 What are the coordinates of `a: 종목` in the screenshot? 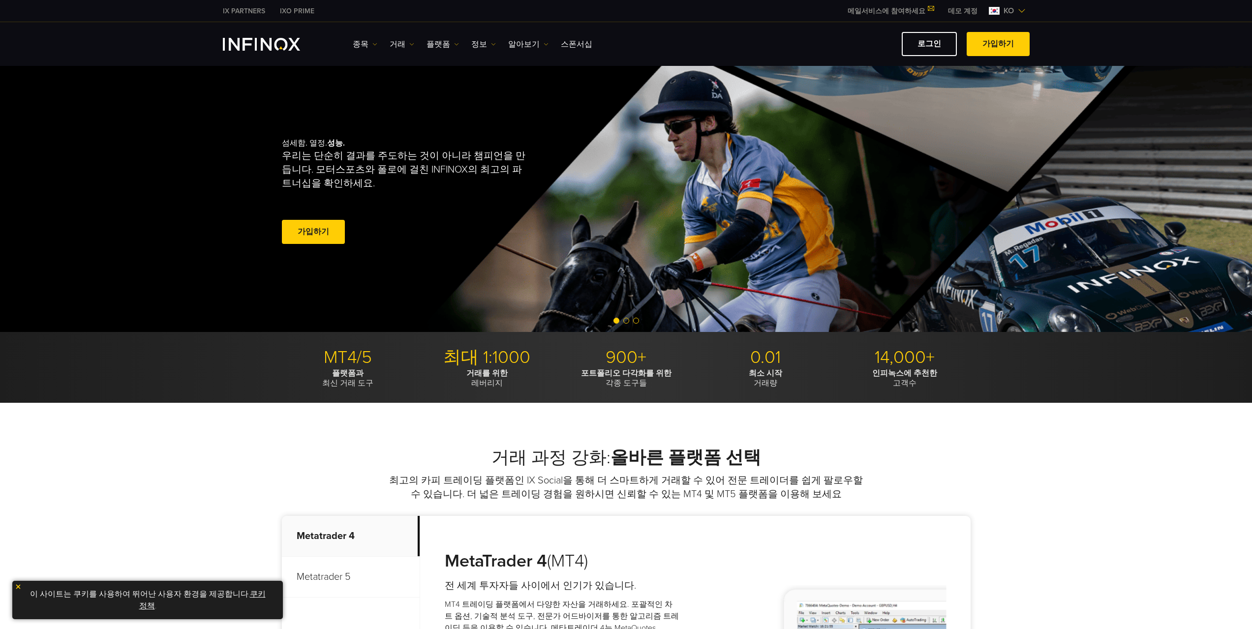 It's located at (365, 44).